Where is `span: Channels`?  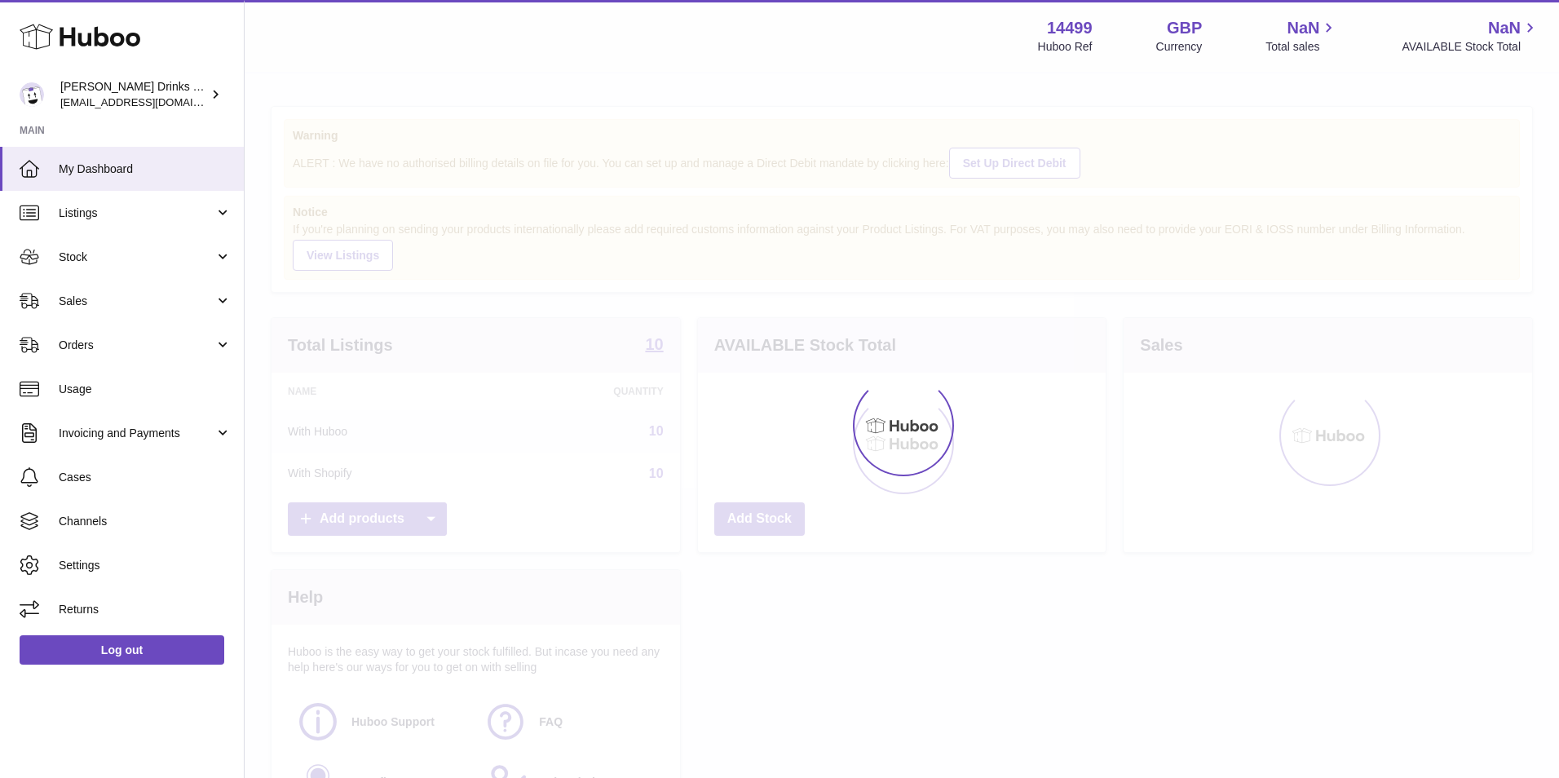 span: Channels is located at coordinates (145, 521).